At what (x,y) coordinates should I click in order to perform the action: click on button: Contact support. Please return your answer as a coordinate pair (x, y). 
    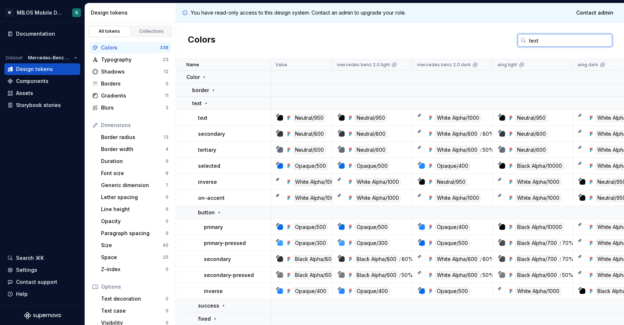
    Looking at the image, I should click on (42, 282).